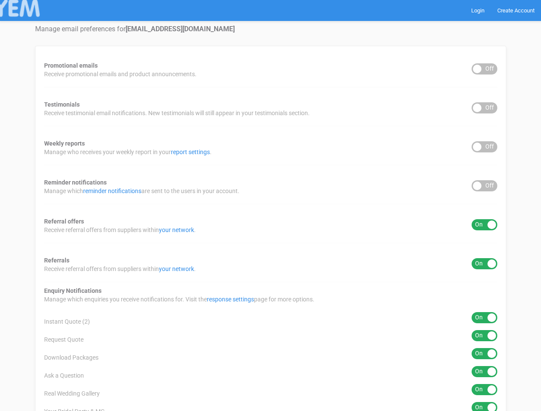  I want to click on span: Ask a Question, so click(64, 376).